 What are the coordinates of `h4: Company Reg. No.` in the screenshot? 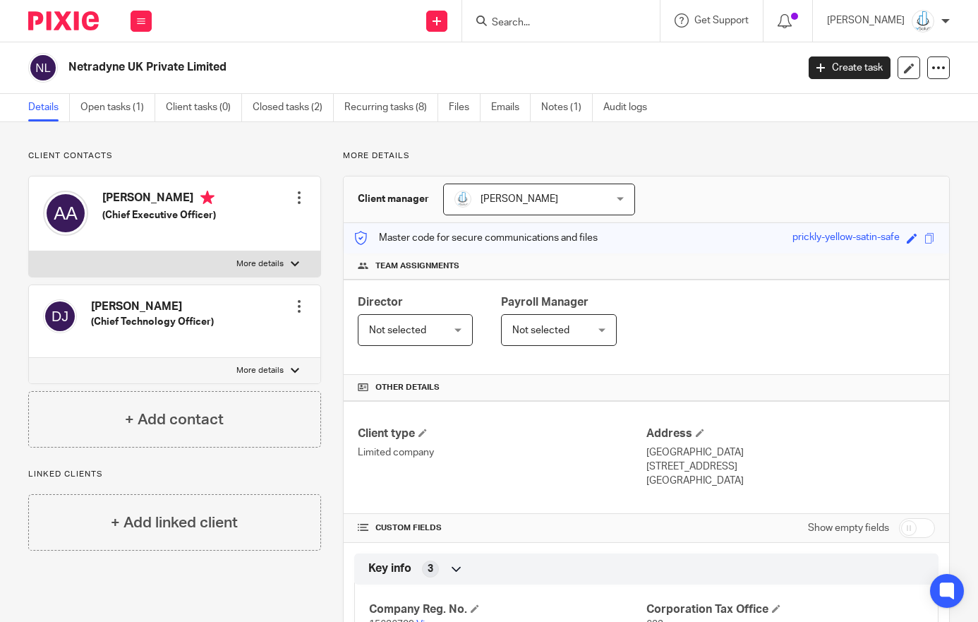 It's located at (507, 609).